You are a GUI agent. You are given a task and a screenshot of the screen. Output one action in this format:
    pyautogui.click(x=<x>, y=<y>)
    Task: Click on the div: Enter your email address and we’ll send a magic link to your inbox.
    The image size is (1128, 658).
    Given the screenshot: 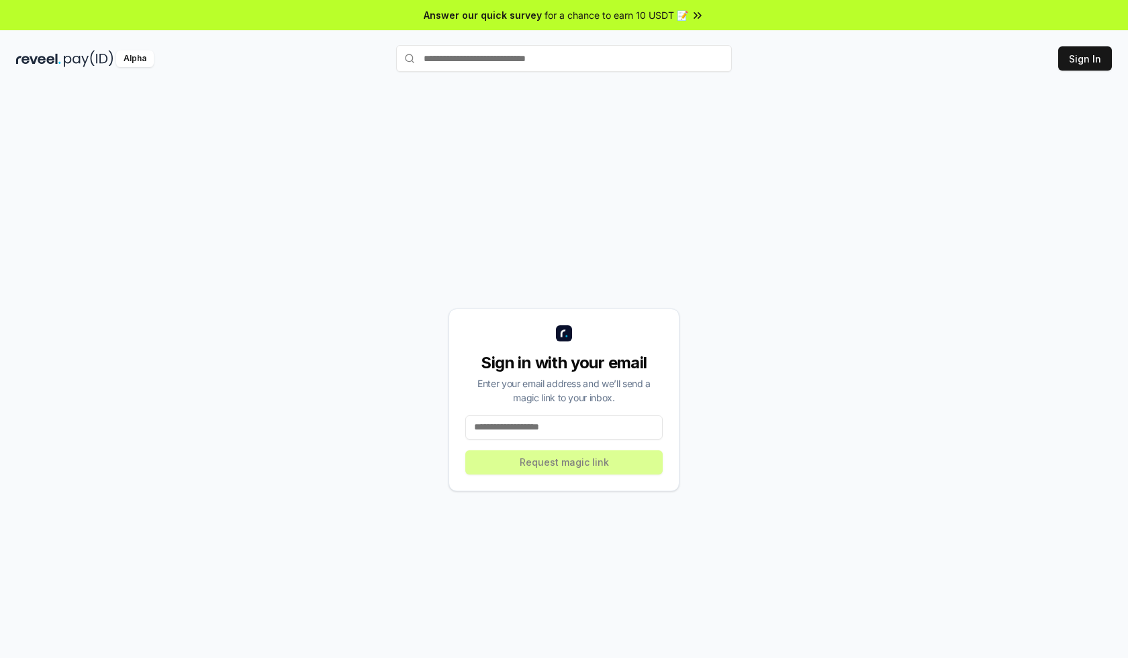 What is the action you would take?
    pyautogui.click(x=564, y=390)
    